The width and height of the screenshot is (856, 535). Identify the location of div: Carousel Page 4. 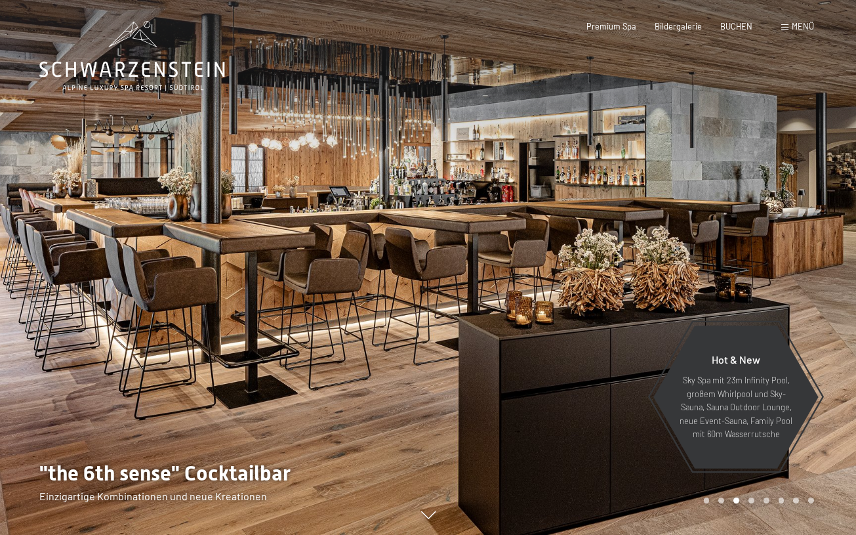
(751, 500).